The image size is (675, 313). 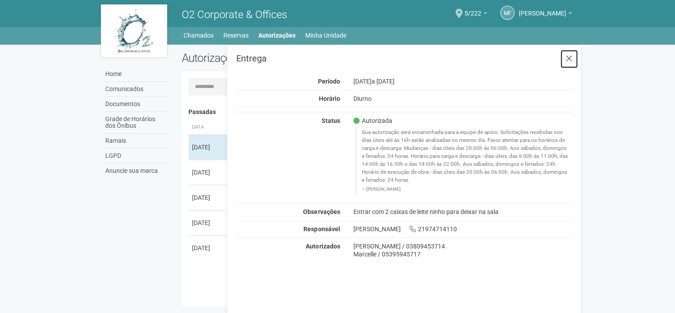 I want to click on th: Data, so click(x=208, y=127).